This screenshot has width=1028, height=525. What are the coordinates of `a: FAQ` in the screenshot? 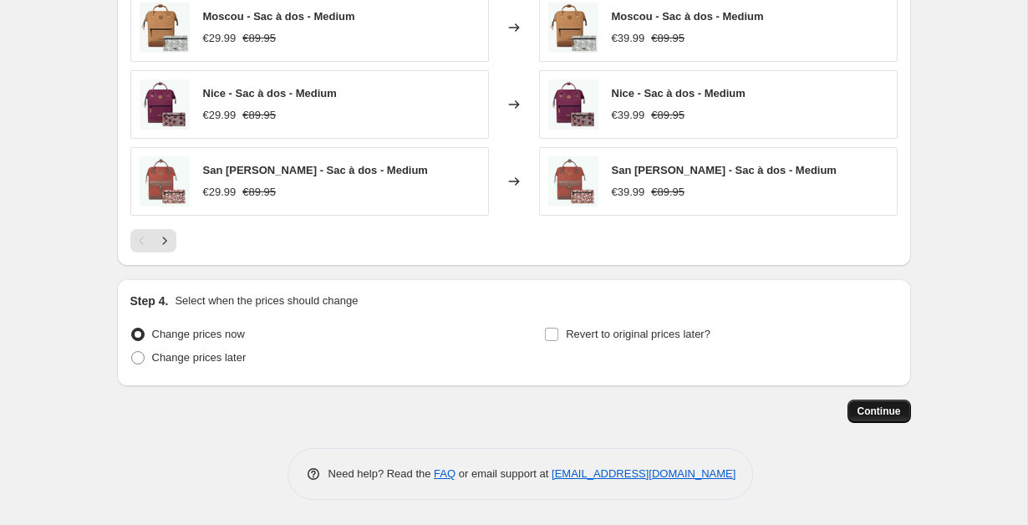 It's located at (445, 473).